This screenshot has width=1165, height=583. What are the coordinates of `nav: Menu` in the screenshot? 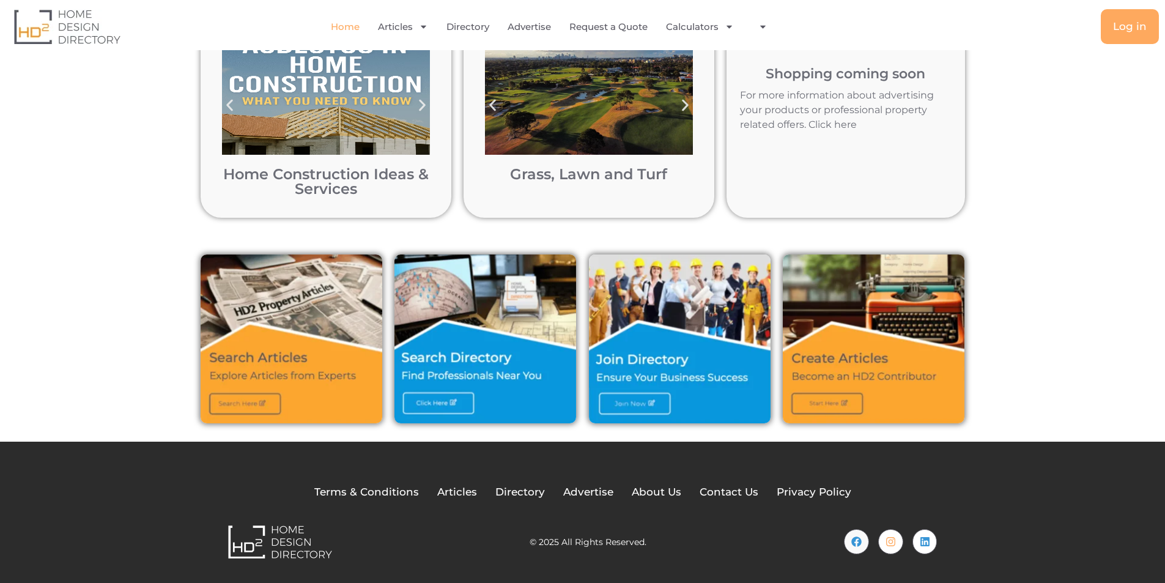 It's located at (553, 27).